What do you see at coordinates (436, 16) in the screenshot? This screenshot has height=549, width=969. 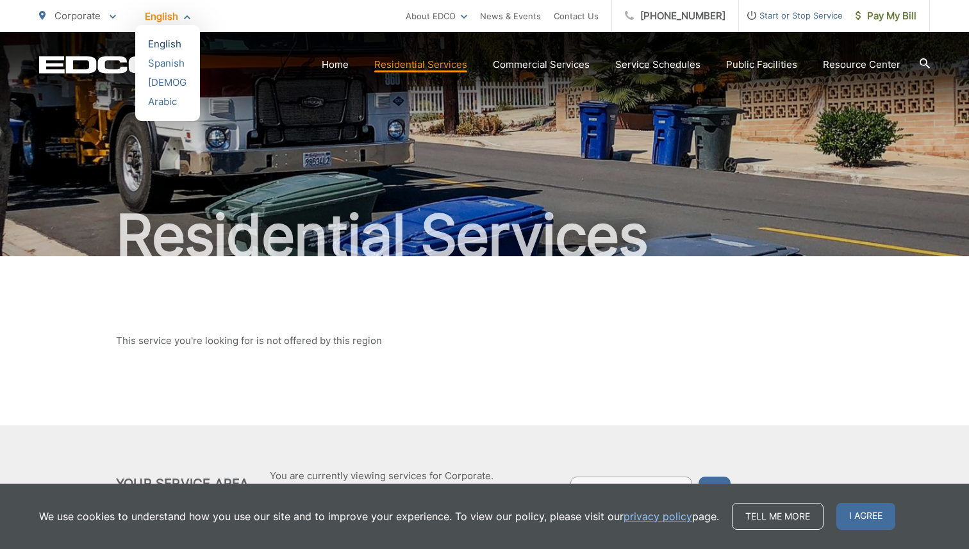 I see `a: About EDCO` at bounding box center [436, 16].